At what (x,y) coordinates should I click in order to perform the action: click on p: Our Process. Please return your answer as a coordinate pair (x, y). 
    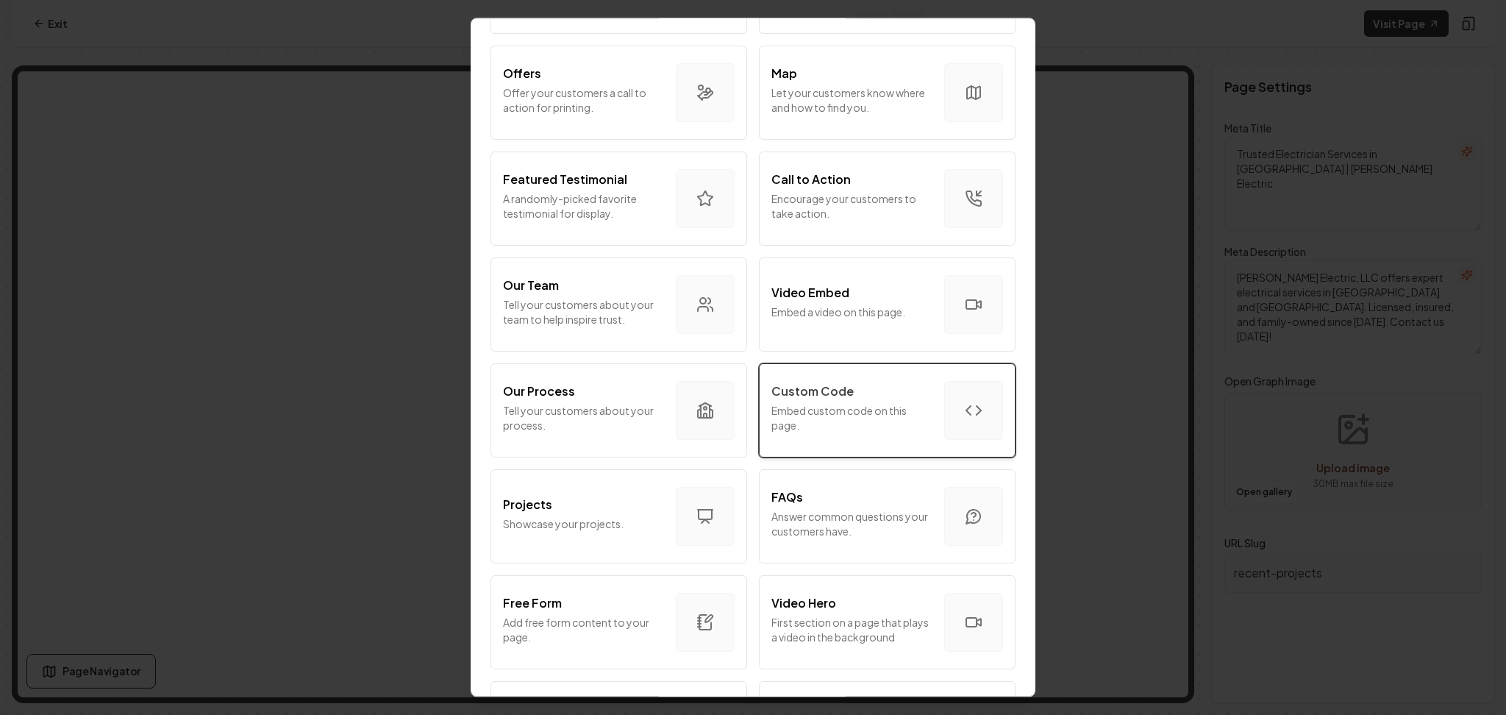
    Looking at the image, I should click on (539, 391).